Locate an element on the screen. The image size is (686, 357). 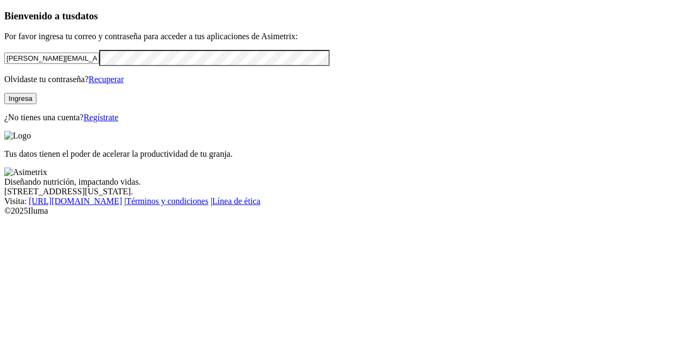
h3: Bienvenido a tus is located at coordinates (343, 16).